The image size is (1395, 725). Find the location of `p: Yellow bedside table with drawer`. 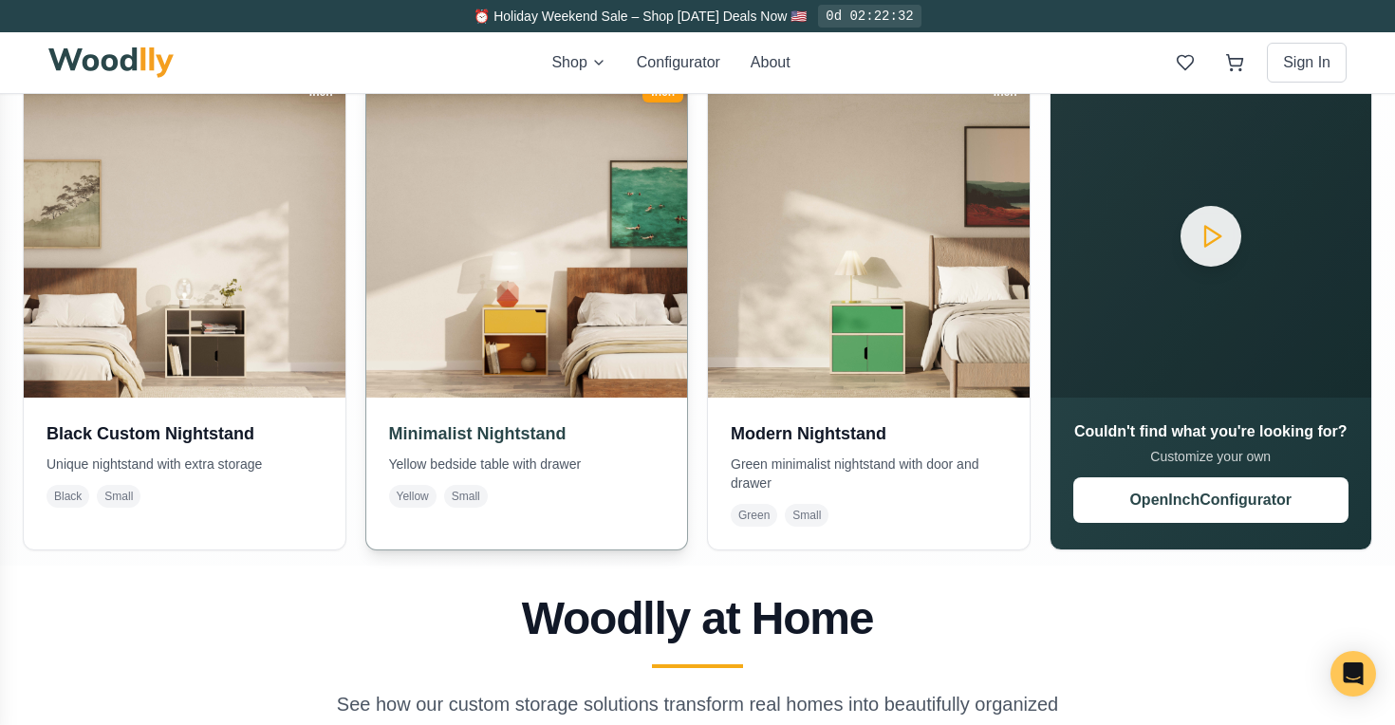

p: Yellow bedside table with drawer is located at coordinates (526, 464).